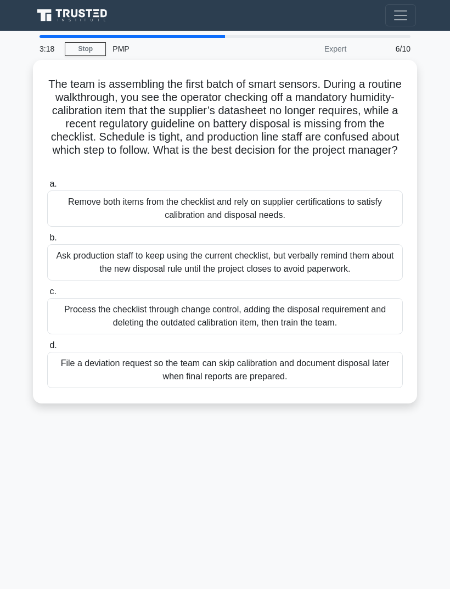 This screenshot has height=589, width=450. I want to click on div: Expert, so click(305, 49).